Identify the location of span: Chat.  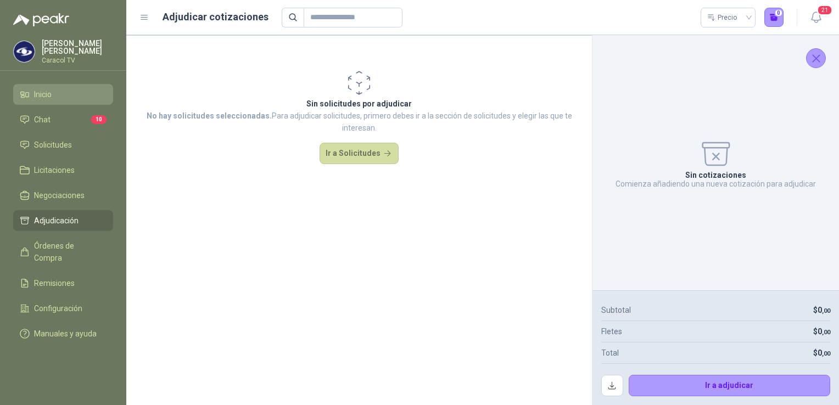
(42, 120).